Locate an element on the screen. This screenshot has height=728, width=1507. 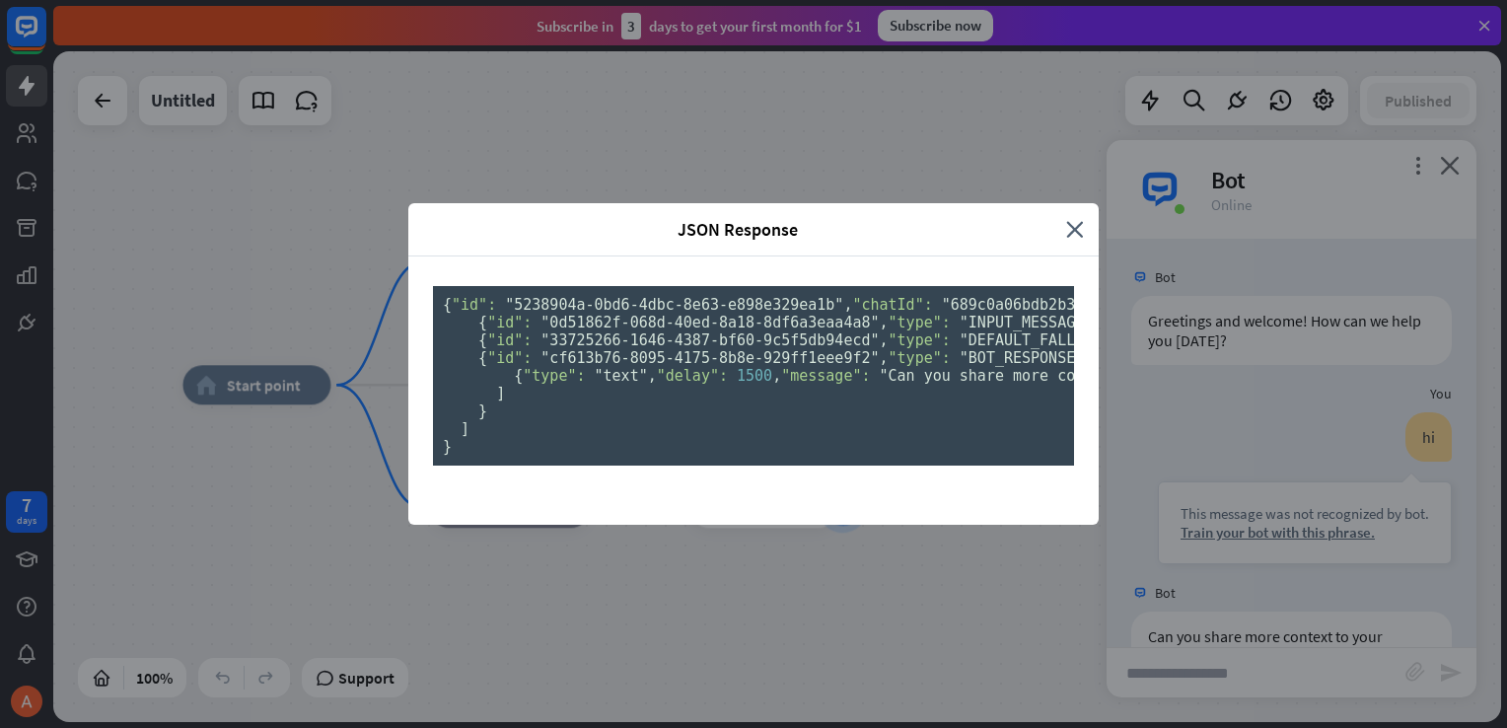
span: 1500 is located at coordinates (754, 376).